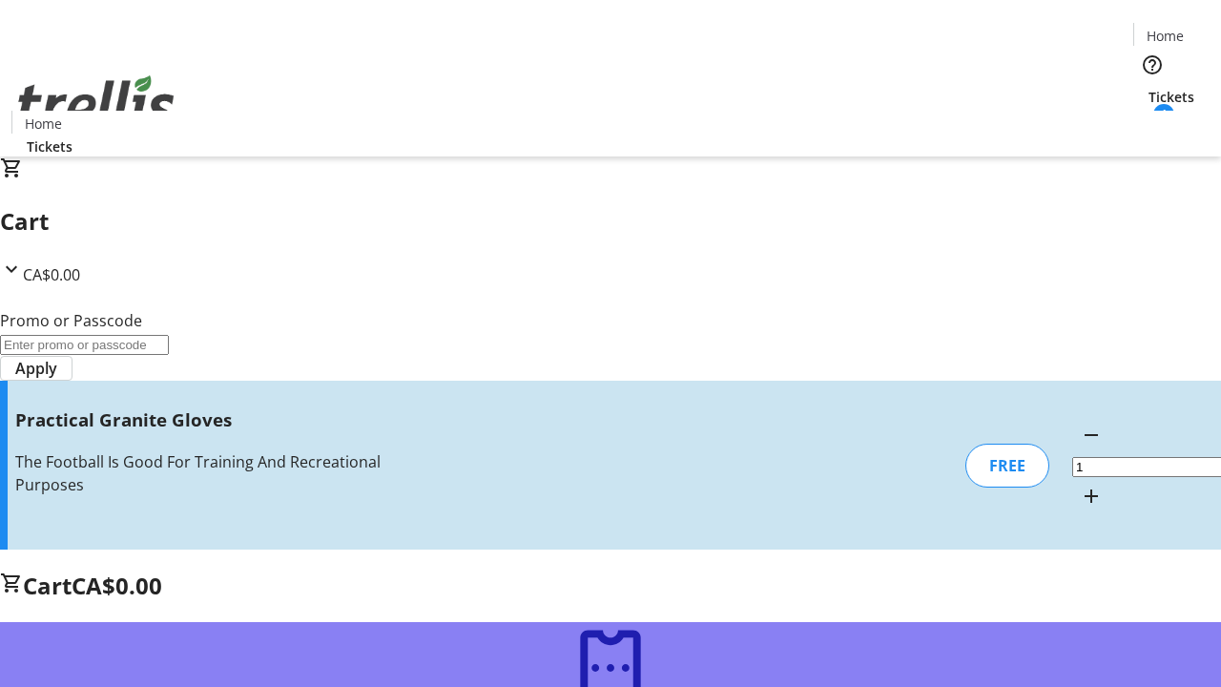 This screenshot has height=687, width=1221. I want to click on button: Help, so click(1153, 65).